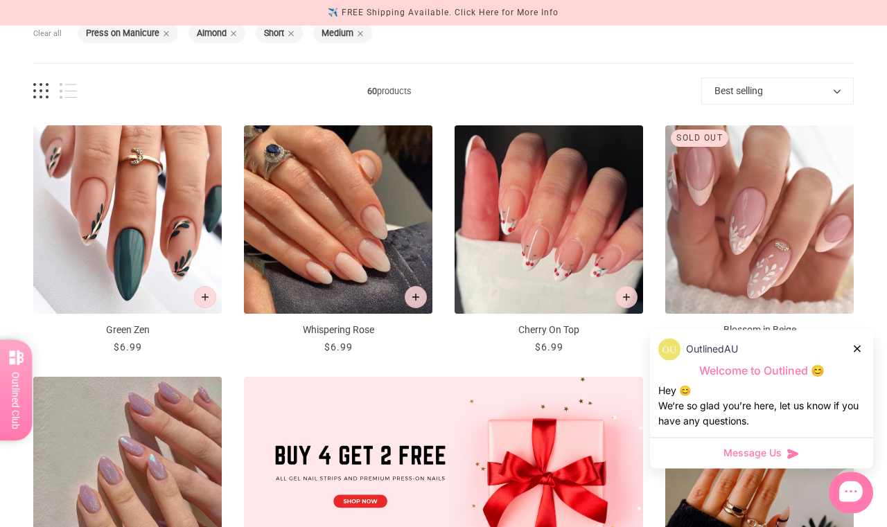 This screenshot has width=887, height=527. I want to click on div: Hey 😊 We‘re so glad you’re here, let us know if you have any questions., so click(761, 406).